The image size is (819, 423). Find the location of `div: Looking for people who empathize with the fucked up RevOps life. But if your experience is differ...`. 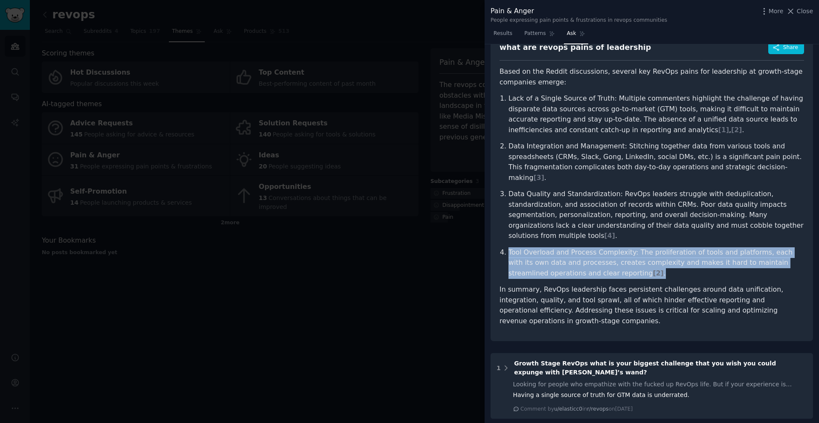

div: Looking for people who empathize with the fucked up RevOps life. But if your experience is differ... is located at coordinates (660, 384).